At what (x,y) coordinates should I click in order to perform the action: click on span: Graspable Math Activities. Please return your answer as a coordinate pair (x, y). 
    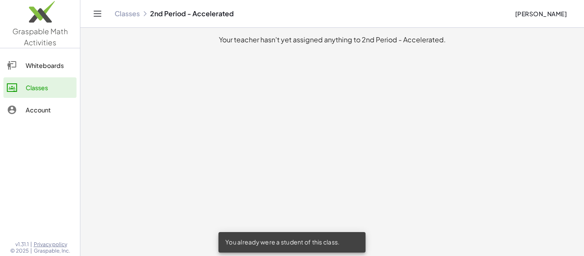
    Looking at the image, I should click on (40, 37).